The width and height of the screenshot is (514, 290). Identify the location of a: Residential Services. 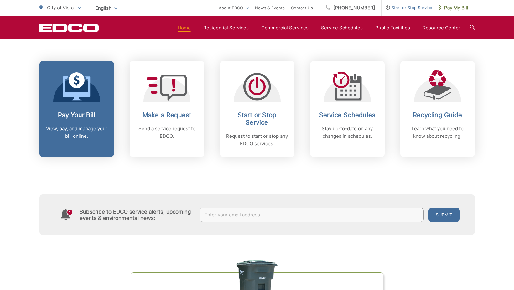
(226, 28).